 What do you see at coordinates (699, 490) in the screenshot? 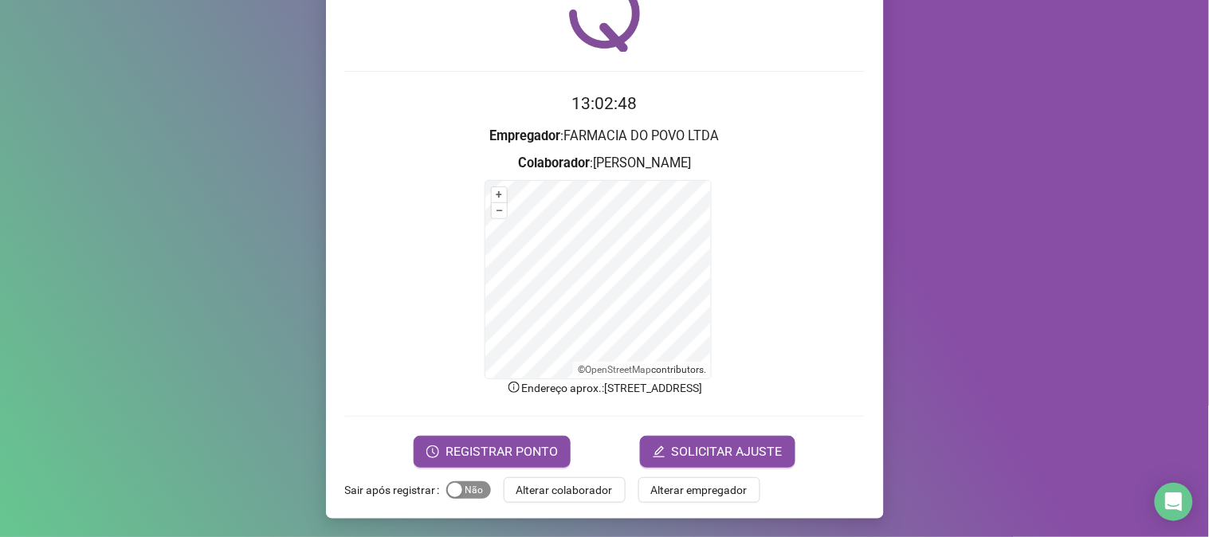
I see `span: Alterar empregador` at bounding box center [699, 490].